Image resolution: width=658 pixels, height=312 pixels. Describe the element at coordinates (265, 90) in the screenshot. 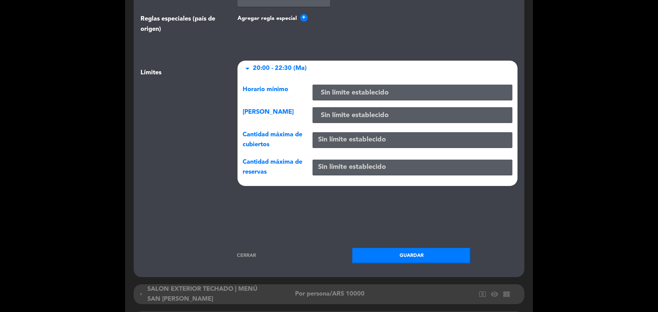

I see `span: Horario mínimo` at that location.